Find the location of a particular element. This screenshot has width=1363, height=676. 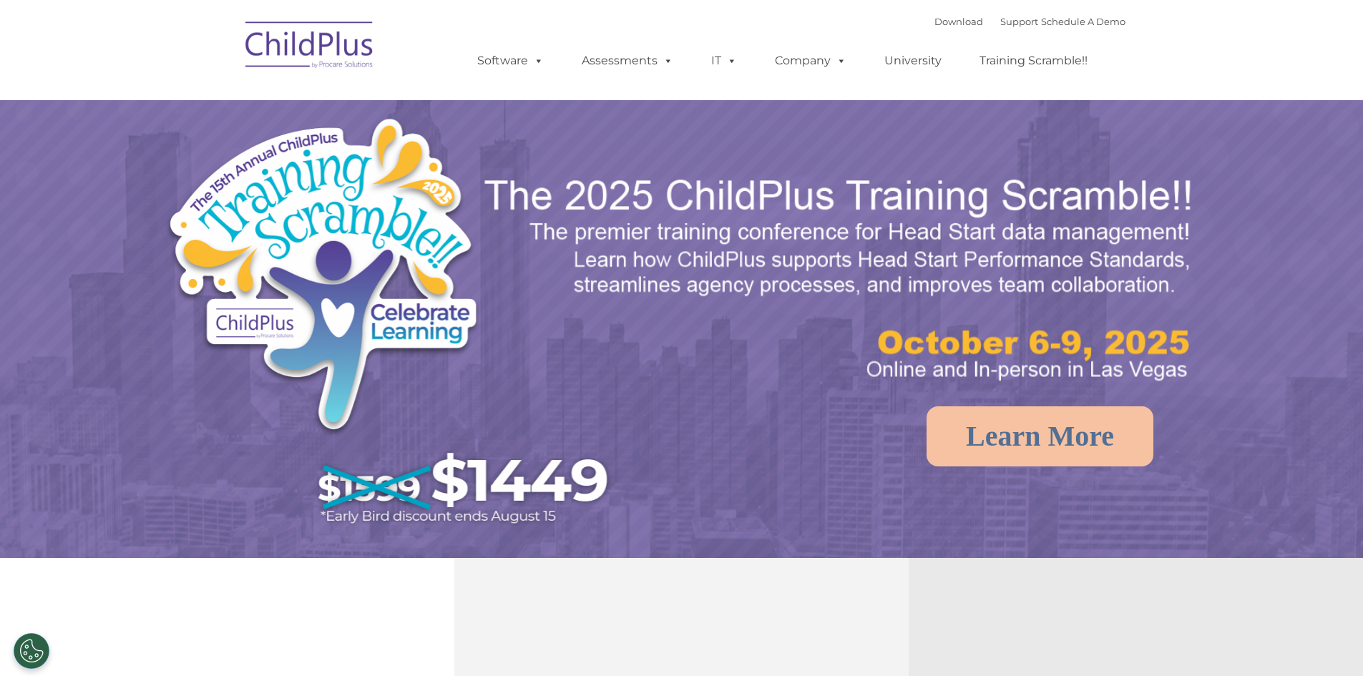

a: Assessments is located at coordinates (627, 61).